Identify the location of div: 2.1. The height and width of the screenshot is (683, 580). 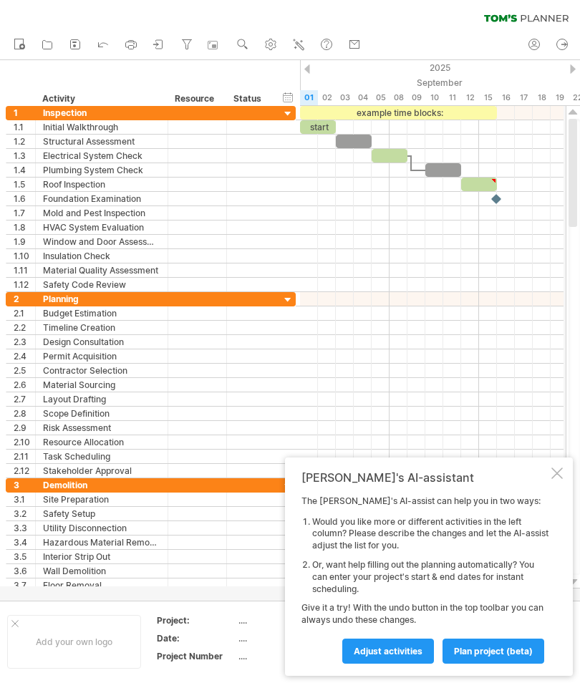
(24, 313).